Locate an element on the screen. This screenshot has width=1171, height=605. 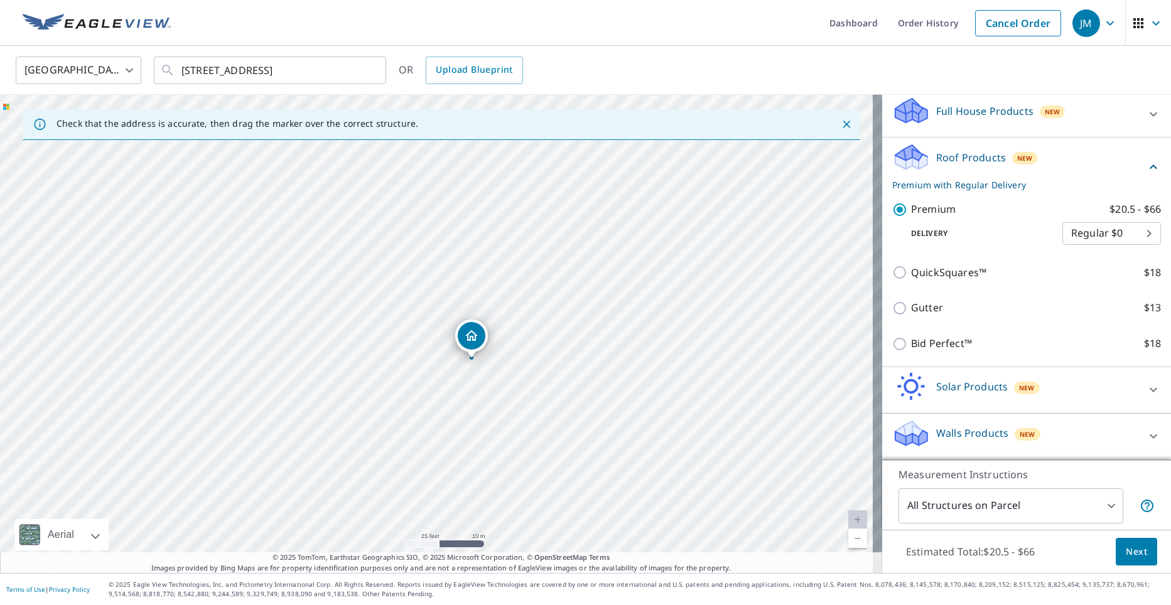
div: Dropped pin, building 1, Residential property, 1741 Waiola St Honolulu, HI 96826 is located at coordinates (472, 339).